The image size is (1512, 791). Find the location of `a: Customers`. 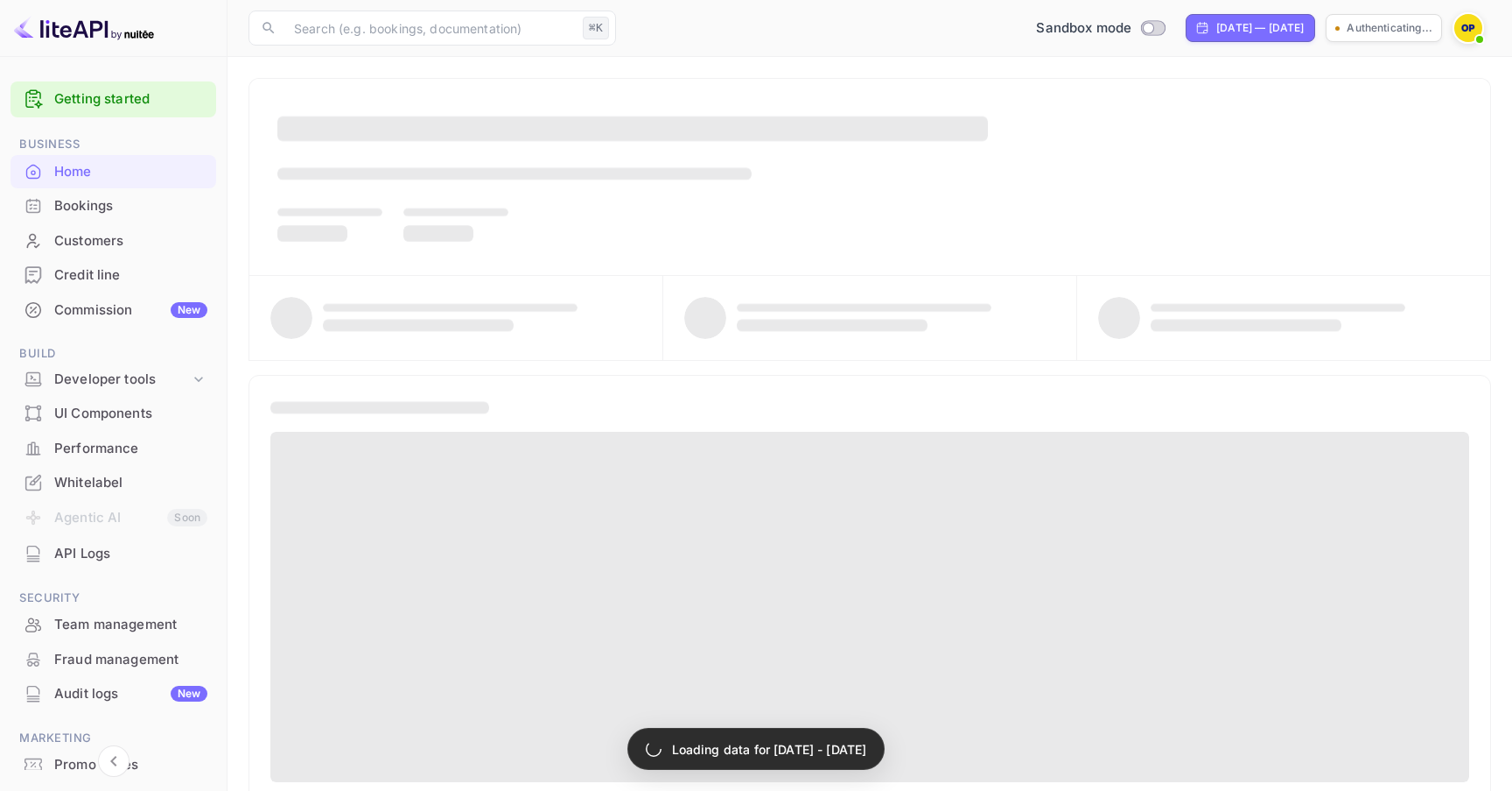

a: Customers is located at coordinates (113, 240).